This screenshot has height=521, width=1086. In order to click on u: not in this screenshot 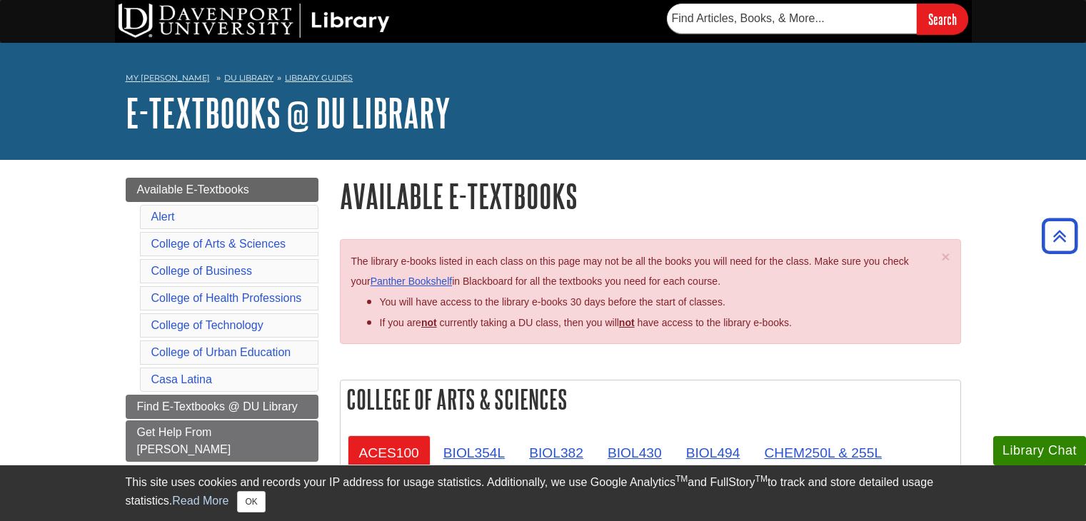, I will do `click(627, 323)`.